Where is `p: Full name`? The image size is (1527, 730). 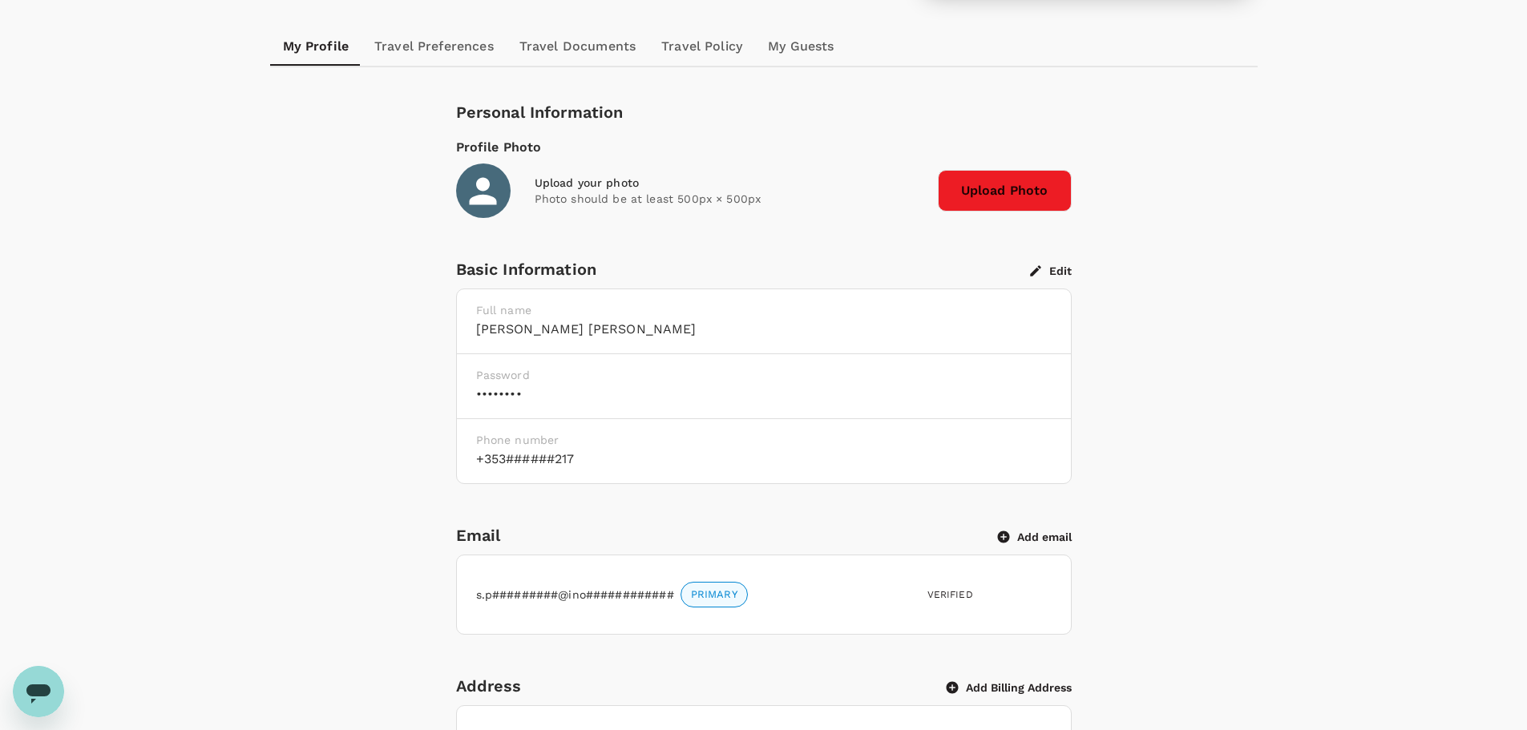 p: Full name is located at coordinates (764, 310).